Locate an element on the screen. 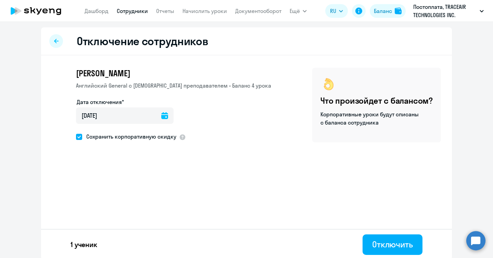 This screenshot has width=493, height=258. h2: Отключение сотрудников is located at coordinates (142, 41).